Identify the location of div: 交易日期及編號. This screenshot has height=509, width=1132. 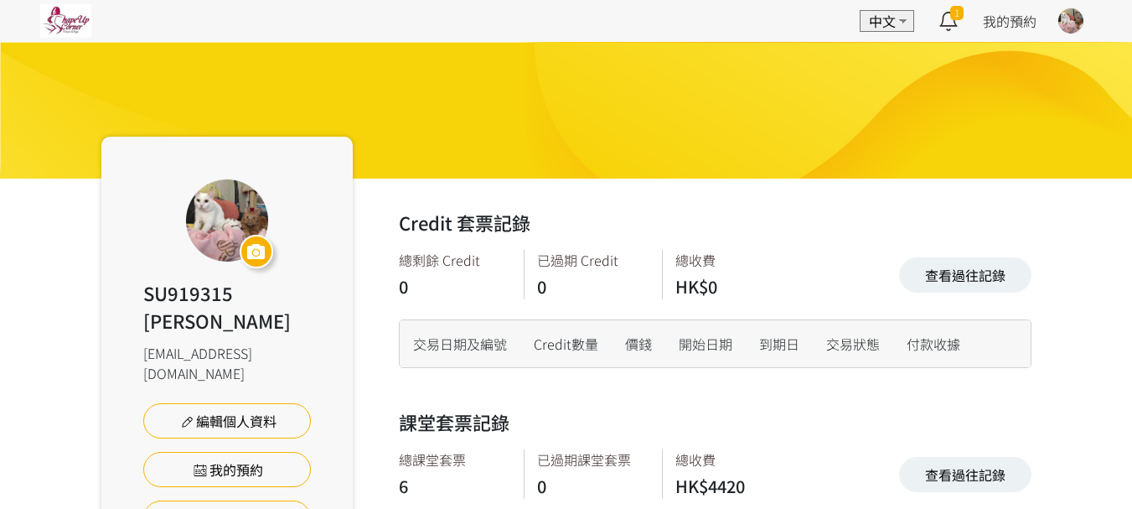
(460, 344).